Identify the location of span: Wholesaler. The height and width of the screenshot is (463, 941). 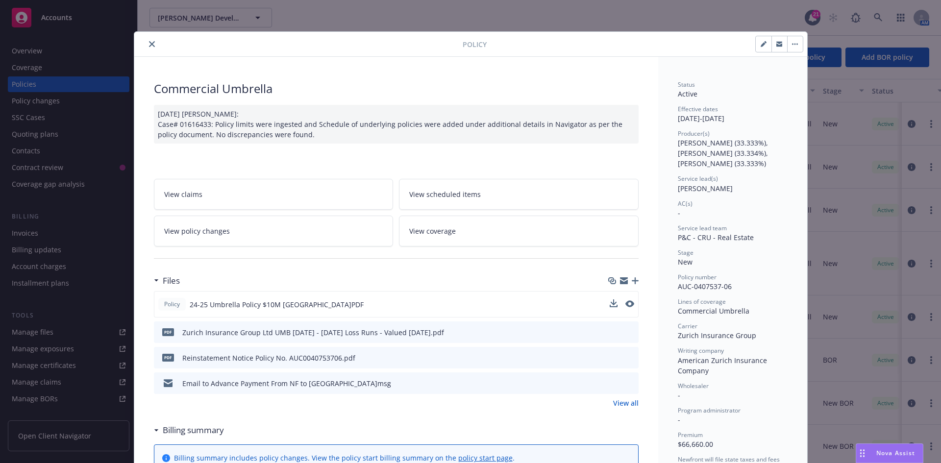
(693, 386).